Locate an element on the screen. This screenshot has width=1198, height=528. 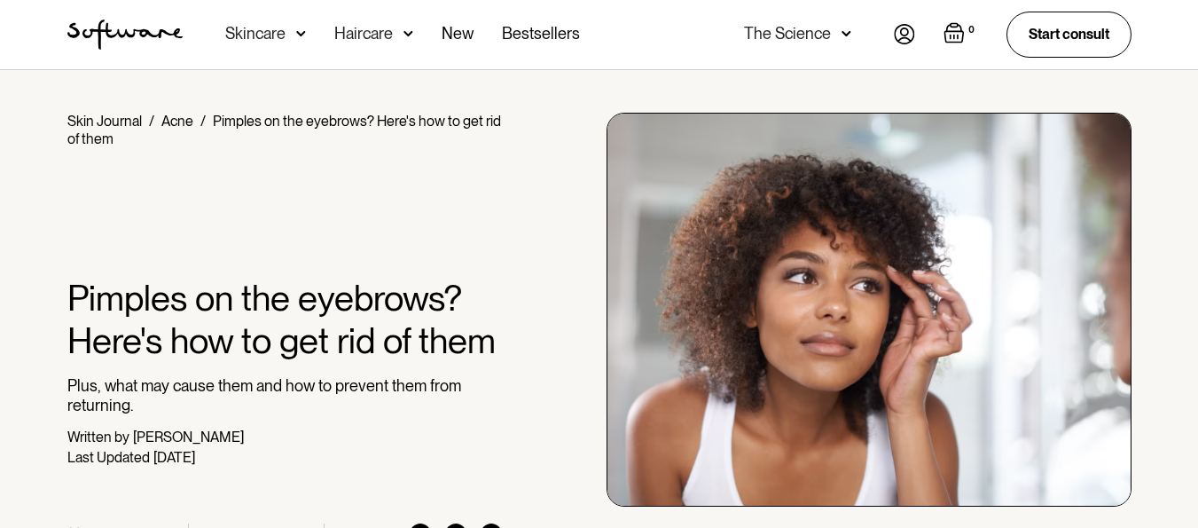
div: Written by is located at coordinates (98, 436).